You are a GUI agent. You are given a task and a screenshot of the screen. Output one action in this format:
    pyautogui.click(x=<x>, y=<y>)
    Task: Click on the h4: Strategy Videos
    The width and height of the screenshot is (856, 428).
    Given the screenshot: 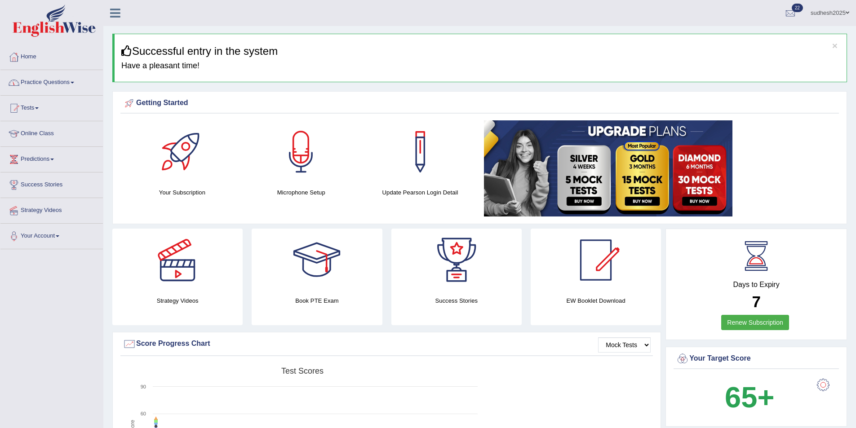 What is the action you would take?
    pyautogui.click(x=177, y=301)
    